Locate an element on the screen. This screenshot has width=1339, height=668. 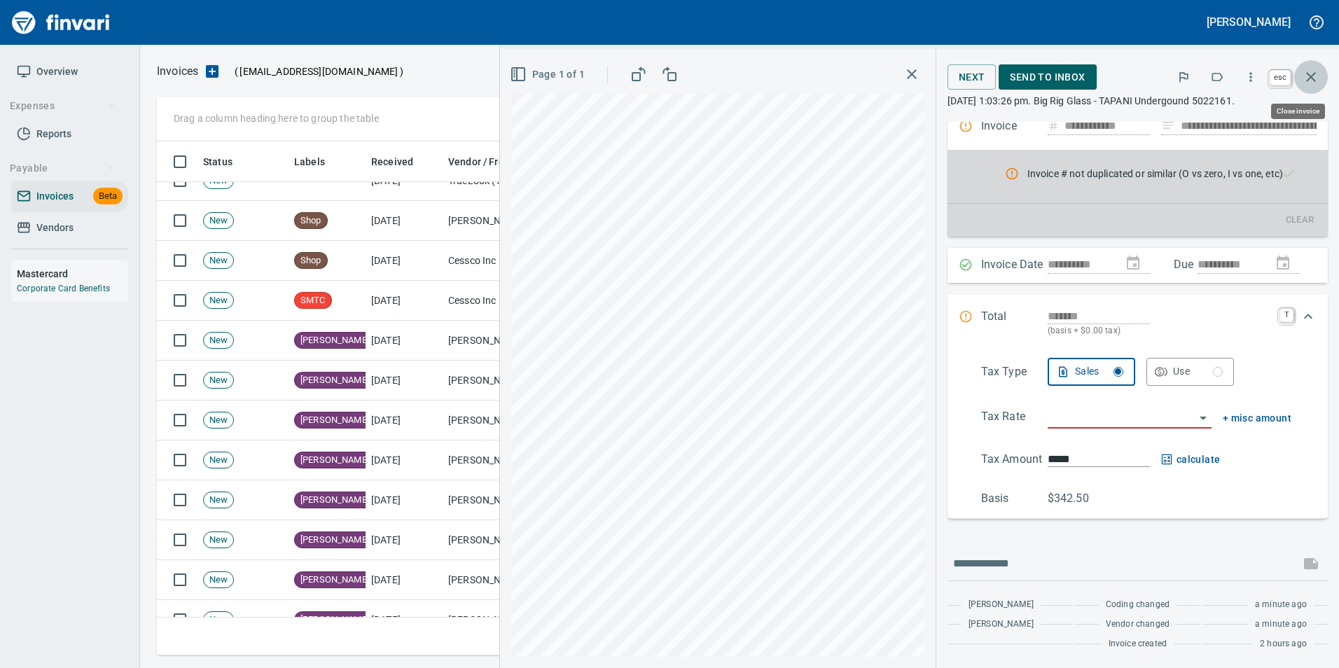
p: Total is located at coordinates (1014, 323).